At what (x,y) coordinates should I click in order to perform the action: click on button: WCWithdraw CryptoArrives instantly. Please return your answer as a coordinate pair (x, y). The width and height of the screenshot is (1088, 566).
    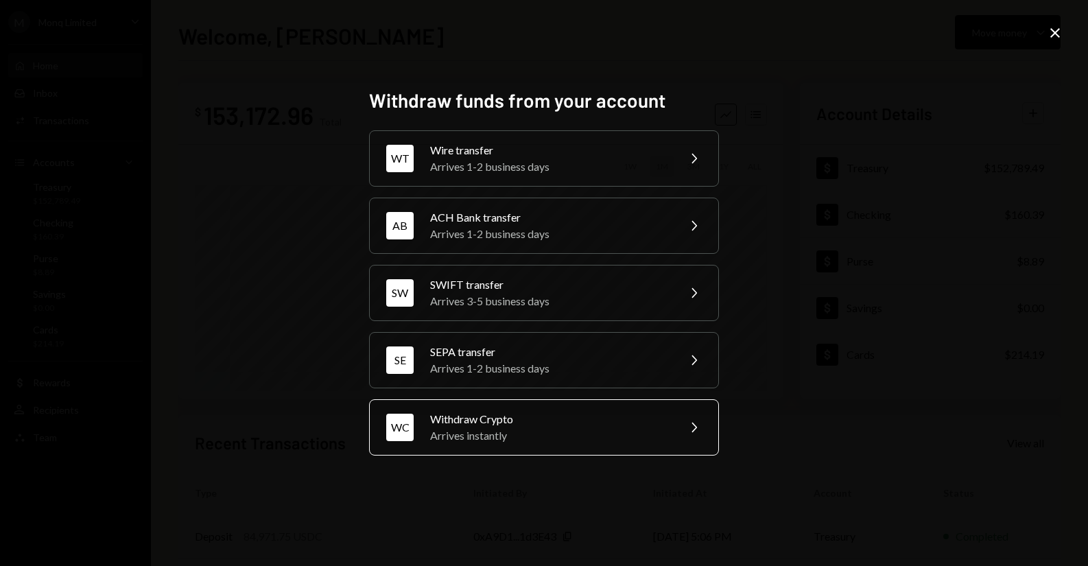
    Looking at the image, I should click on (544, 427).